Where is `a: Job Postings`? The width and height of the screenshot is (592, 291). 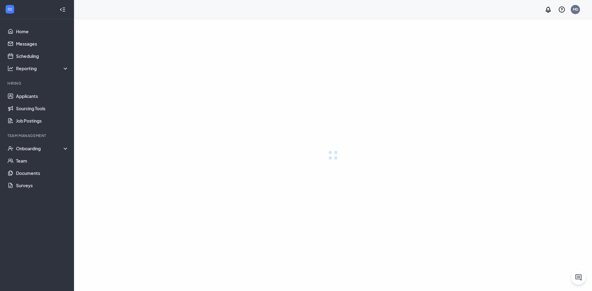
a: Job Postings is located at coordinates (42, 121).